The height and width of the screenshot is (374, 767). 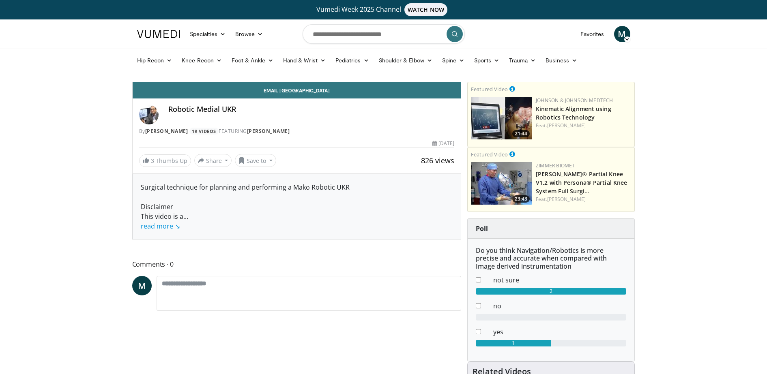 What do you see at coordinates (204, 131) in the screenshot?
I see `a: 19 Videos` at bounding box center [204, 131].